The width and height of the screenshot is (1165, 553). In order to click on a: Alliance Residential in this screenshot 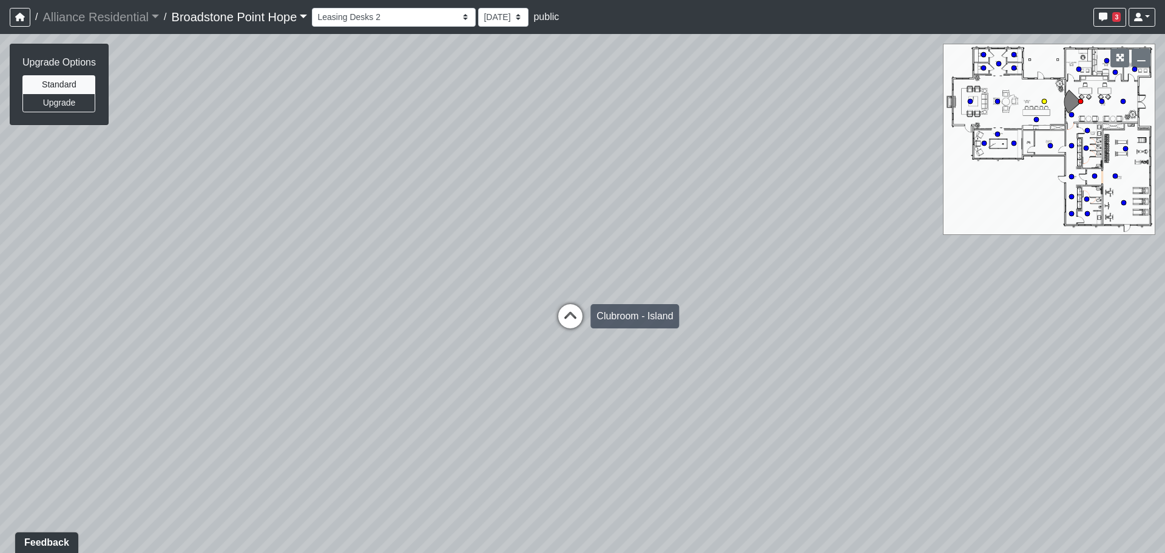, I will do `click(101, 17)`.